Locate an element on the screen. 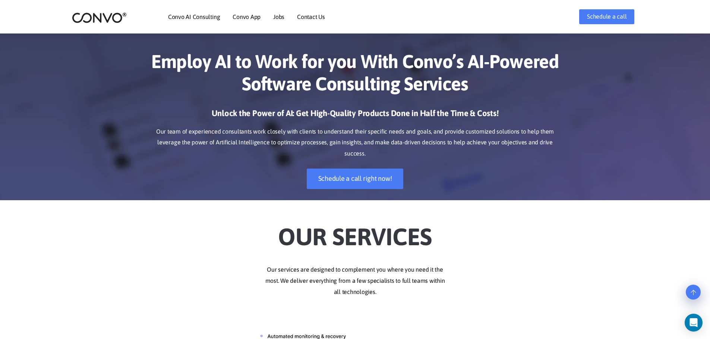 The height and width of the screenshot is (339, 710). img: logo_2.png is located at coordinates (99, 18).